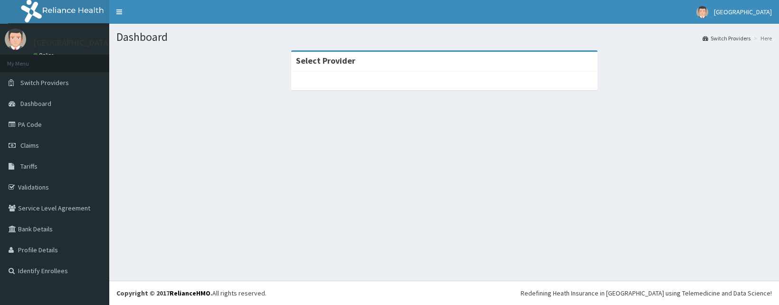  Describe the element at coordinates (164, 293) in the screenshot. I see `strong: Copyright © 2017 .` at that location.